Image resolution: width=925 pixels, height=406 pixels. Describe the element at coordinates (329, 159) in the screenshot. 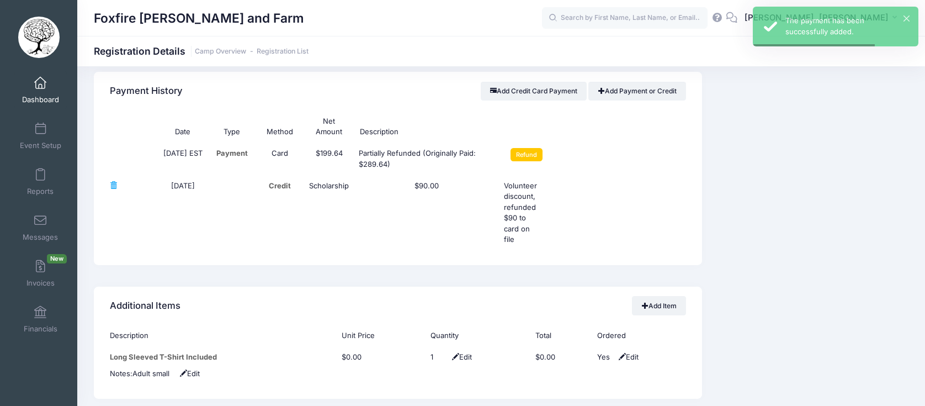

I see `td: $199.64` at that location.